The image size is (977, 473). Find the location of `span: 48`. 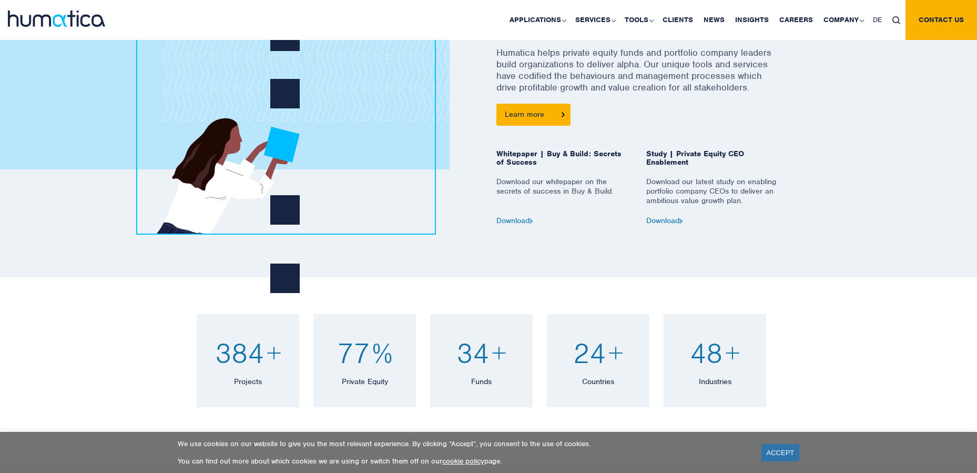

span: 48 is located at coordinates (707, 352).